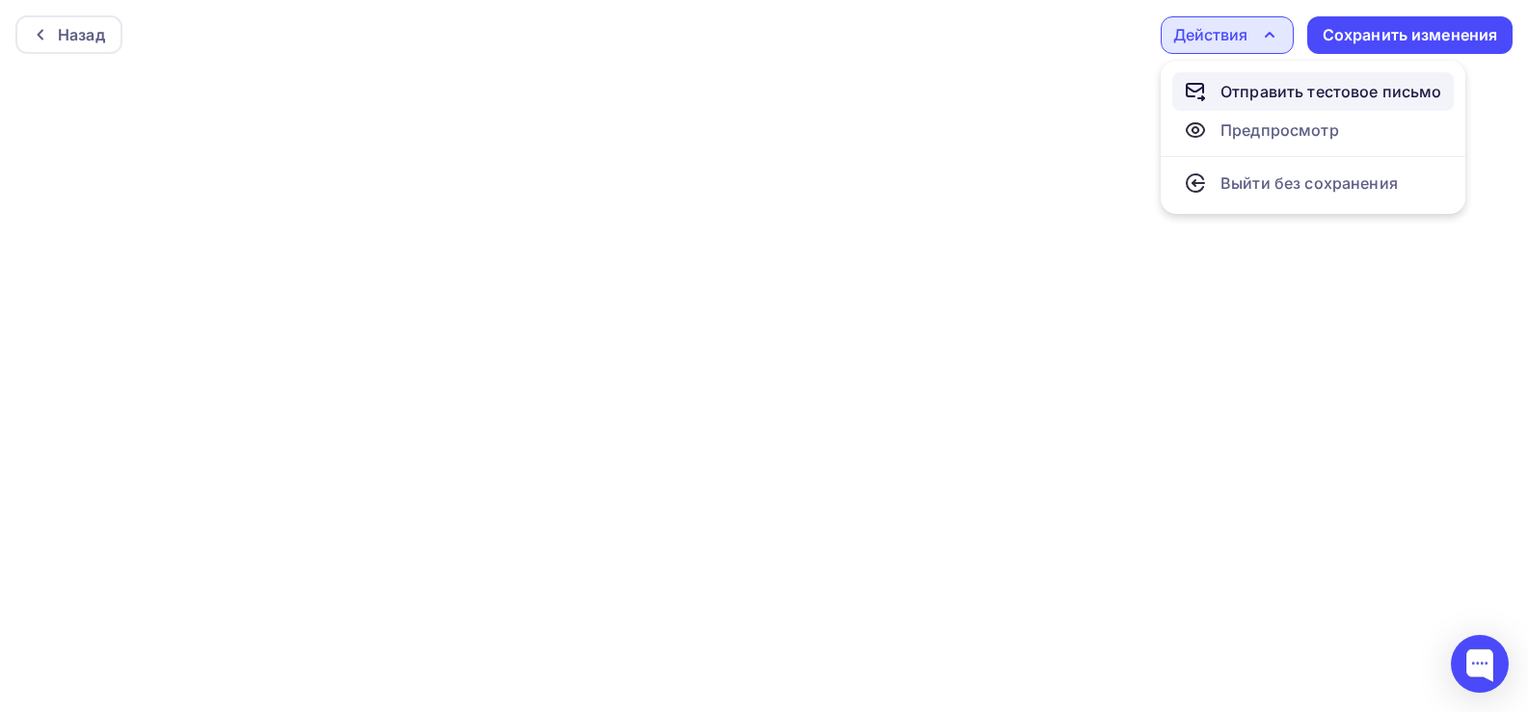 This screenshot has height=712, width=1528. I want to click on div: Сохранить изменения, so click(1411, 35).